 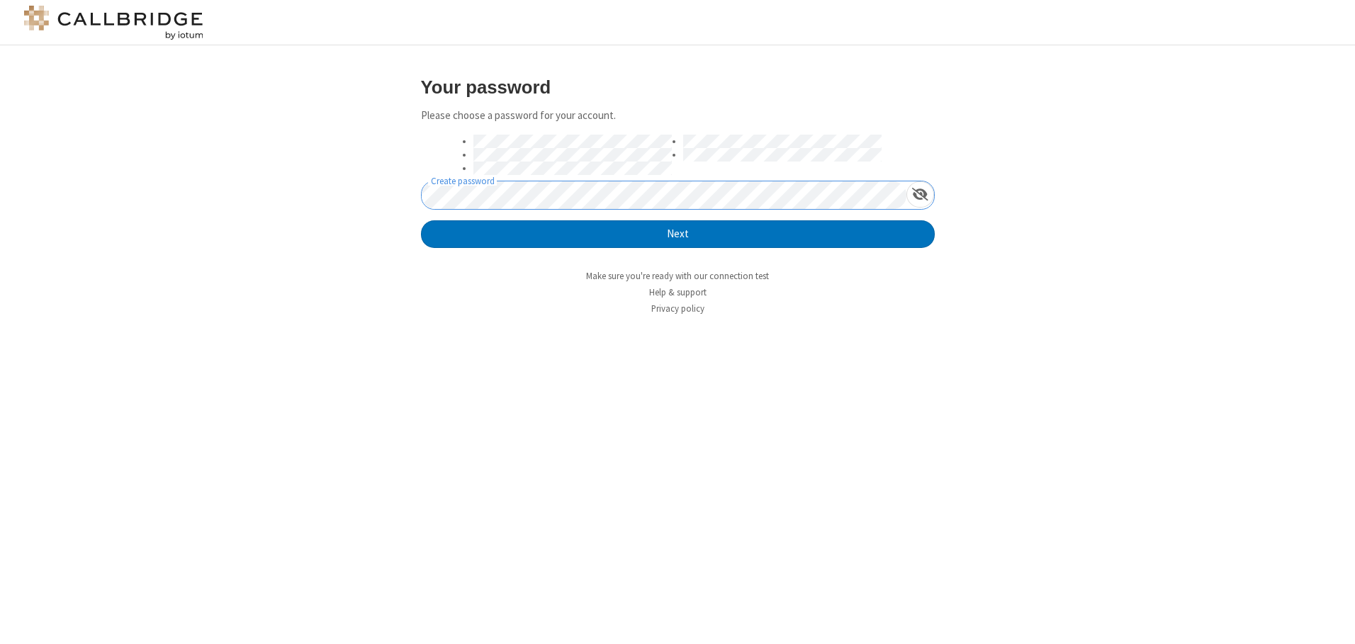 I want to click on img: logo@2x.png, so click(x=113, y=23).